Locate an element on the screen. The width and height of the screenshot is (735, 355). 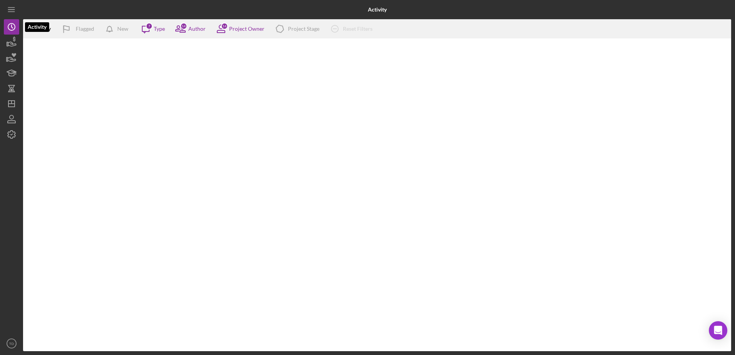
div: Open Intercom Messenger is located at coordinates (718, 331).